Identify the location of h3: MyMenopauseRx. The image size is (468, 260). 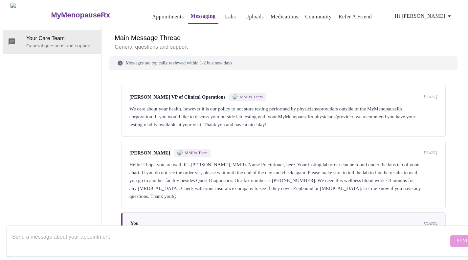
(81, 15).